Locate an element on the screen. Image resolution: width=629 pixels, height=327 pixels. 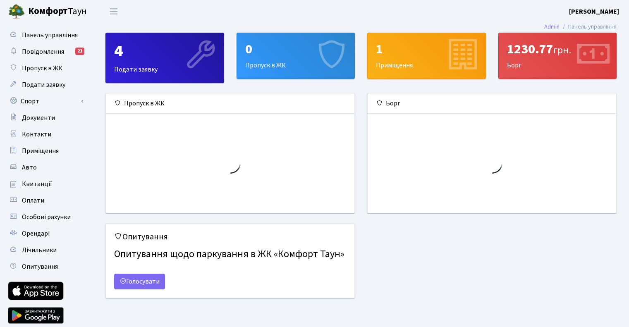
a: 0Пропуск в ЖК is located at coordinates (296, 56).